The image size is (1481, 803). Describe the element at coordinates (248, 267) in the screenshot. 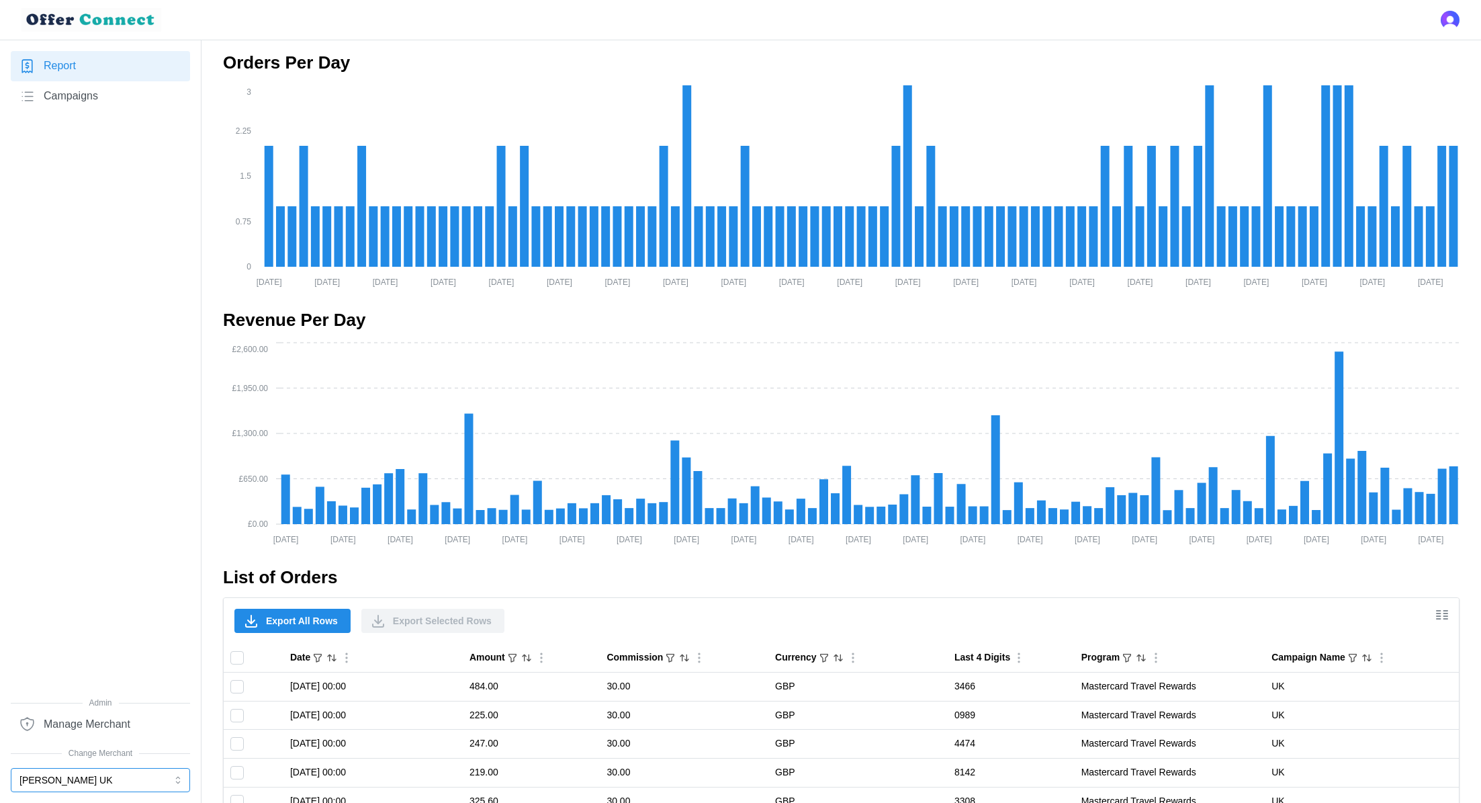

I see `tspan: 0` at that location.